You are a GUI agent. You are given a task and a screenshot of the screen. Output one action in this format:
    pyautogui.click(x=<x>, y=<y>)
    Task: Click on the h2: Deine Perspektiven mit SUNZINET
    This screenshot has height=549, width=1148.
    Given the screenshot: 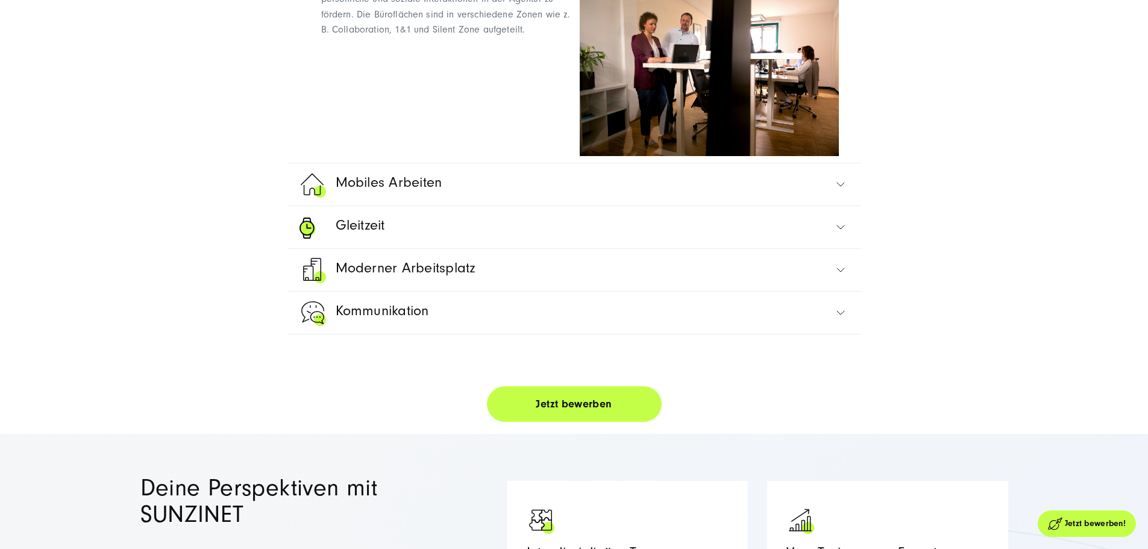 What is the action you would take?
    pyautogui.click(x=281, y=501)
    